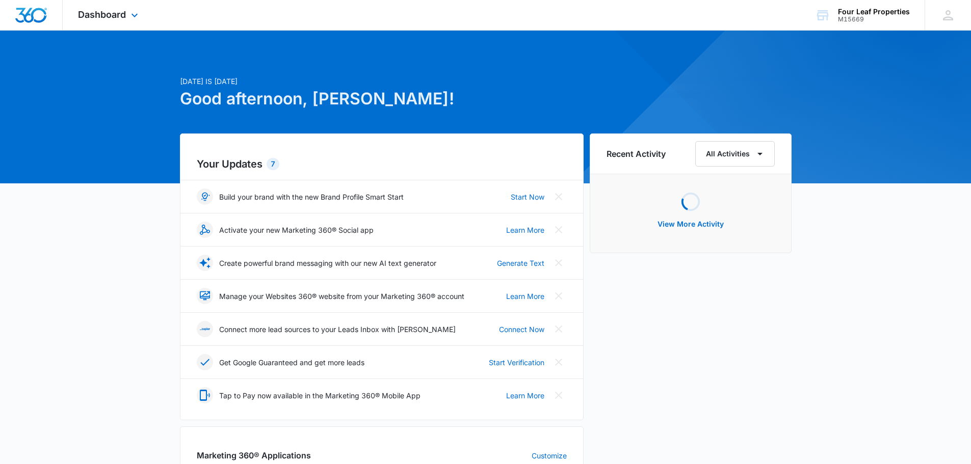  What do you see at coordinates (873, 12) in the screenshot?
I see `div: account name` at bounding box center [873, 12].